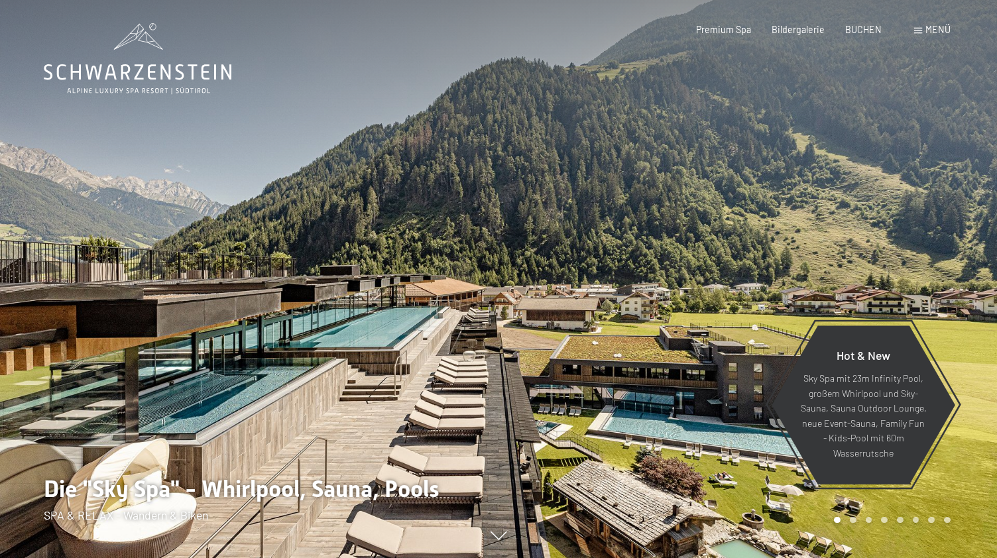  Describe the element at coordinates (884, 520) in the screenshot. I see `div: Carousel Page 4` at that location.